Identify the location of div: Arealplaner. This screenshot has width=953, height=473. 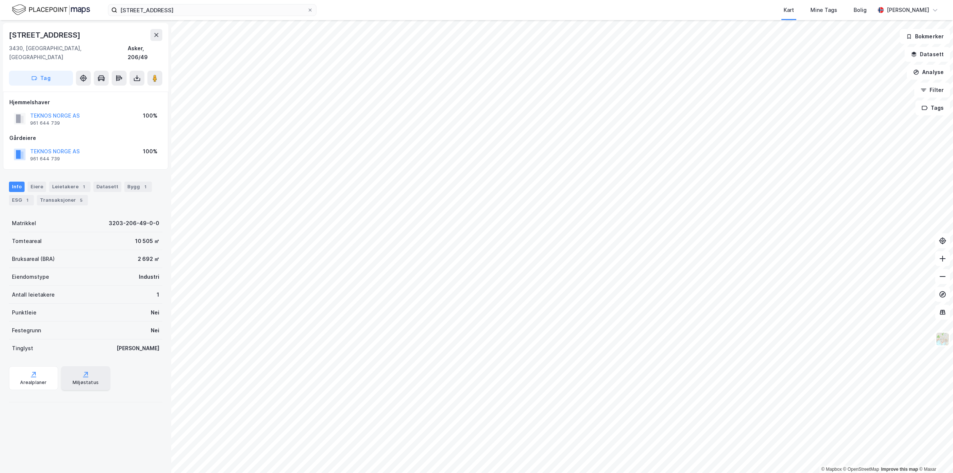
(33, 383).